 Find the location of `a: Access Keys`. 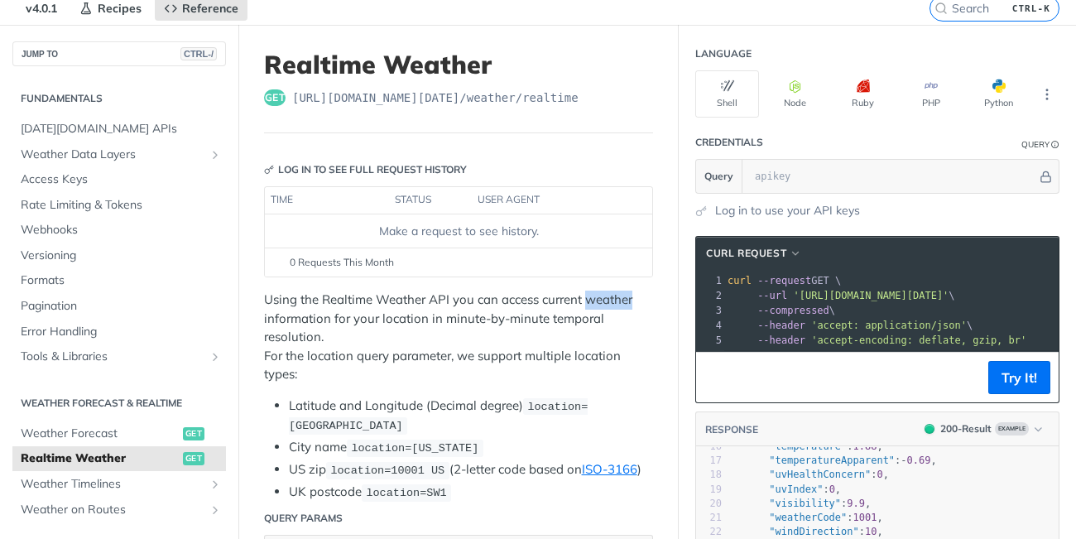

a: Access Keys is located at coordinates (119, 180).